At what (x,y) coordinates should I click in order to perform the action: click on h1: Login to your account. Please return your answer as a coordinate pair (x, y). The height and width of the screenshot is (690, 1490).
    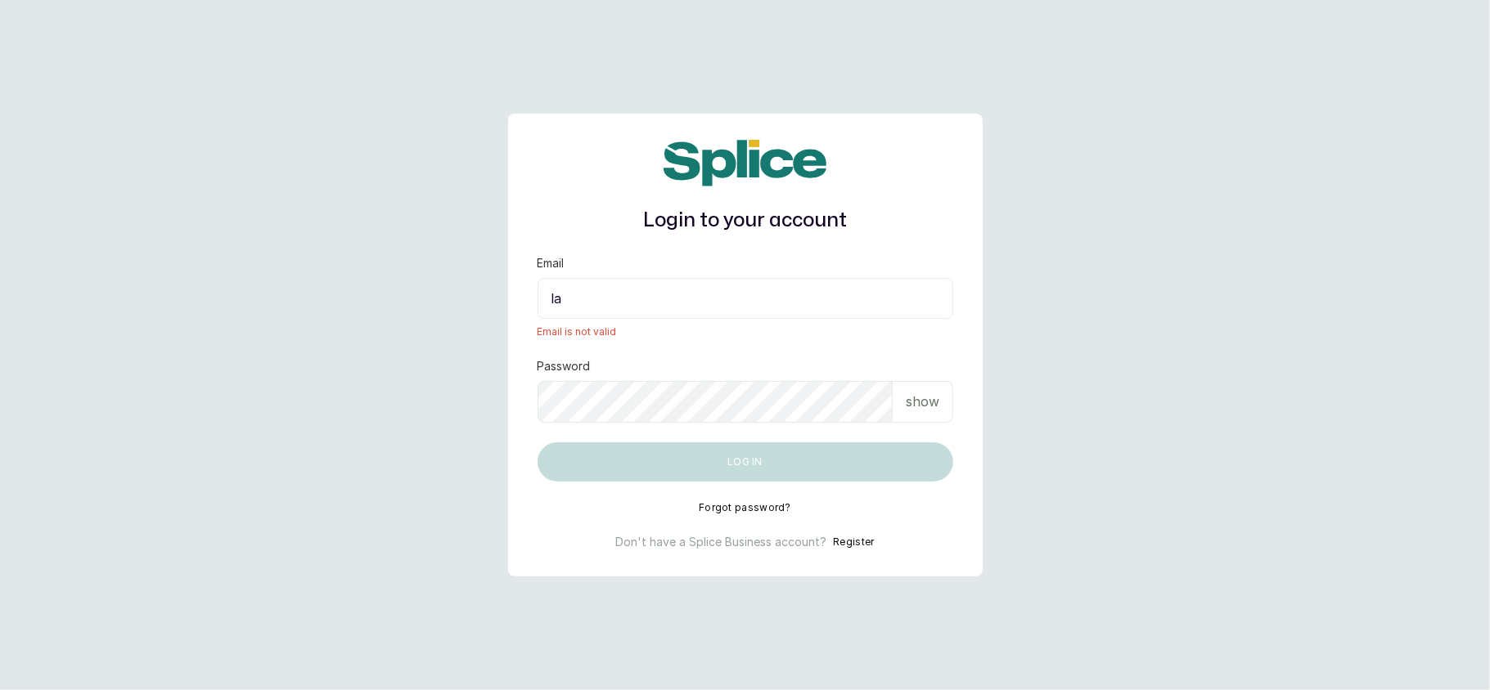
    Looking at the image, I should click on (745, 221).